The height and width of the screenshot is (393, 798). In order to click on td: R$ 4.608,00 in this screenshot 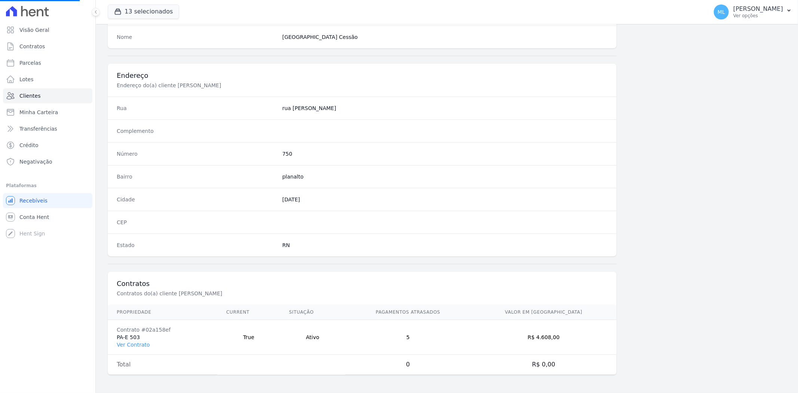, I will do `click(544, 337)`.